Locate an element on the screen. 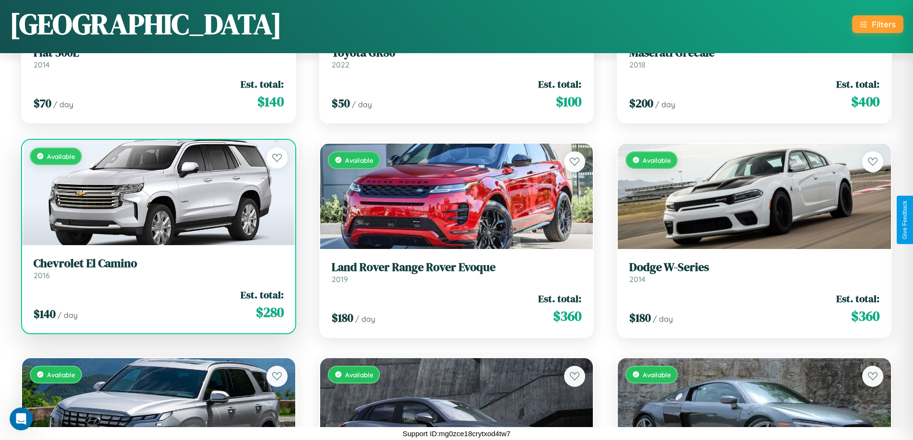 This screenshot has height=440, width=913. a: Toyota GR862022 is located at coordinates (457, 57).